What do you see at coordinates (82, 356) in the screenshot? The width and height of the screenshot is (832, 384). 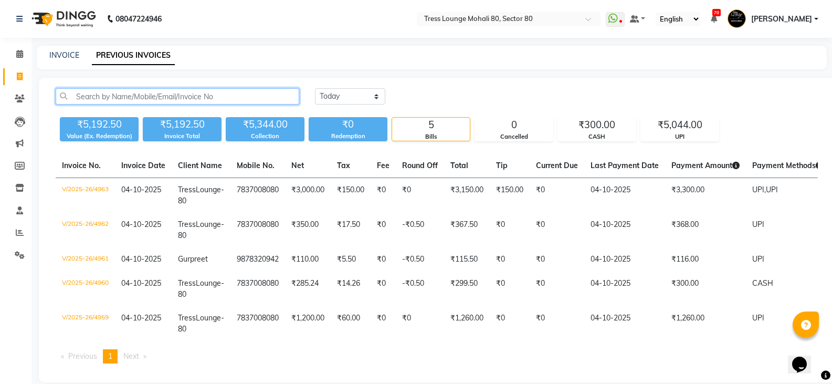 I see `span: Previous` at bounding box center [82, 356].